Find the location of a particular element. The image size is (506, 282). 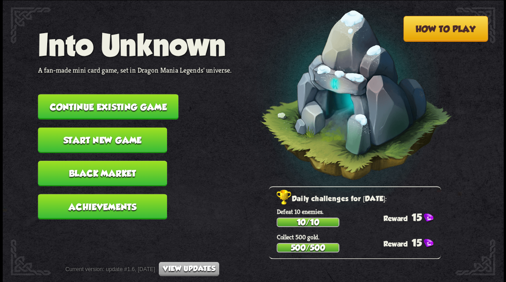

button: View updates is located at coordinates (189, 269).